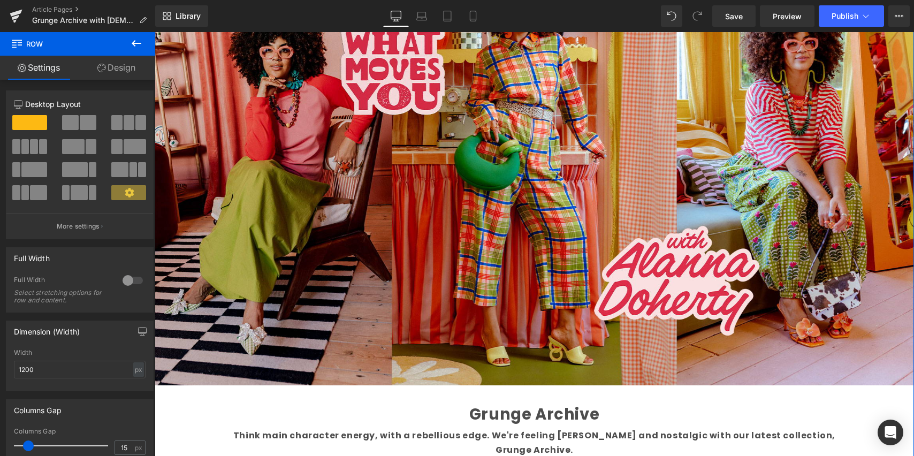  Describe the element at coordinates (64, 44) in the screenshot. I see `span: Row` at that location.